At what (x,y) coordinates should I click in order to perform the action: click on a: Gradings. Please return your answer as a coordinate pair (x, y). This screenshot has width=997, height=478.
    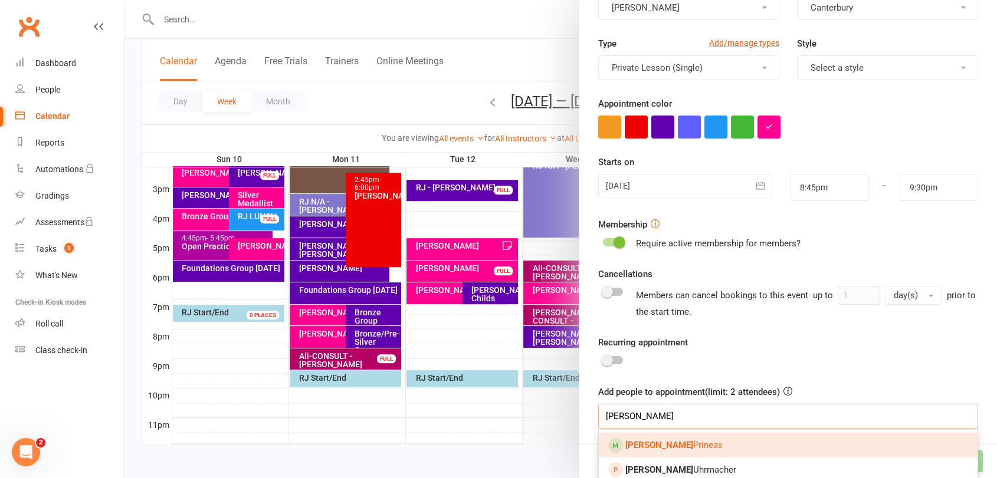
    Looking at the image, I should click on (70, 196).